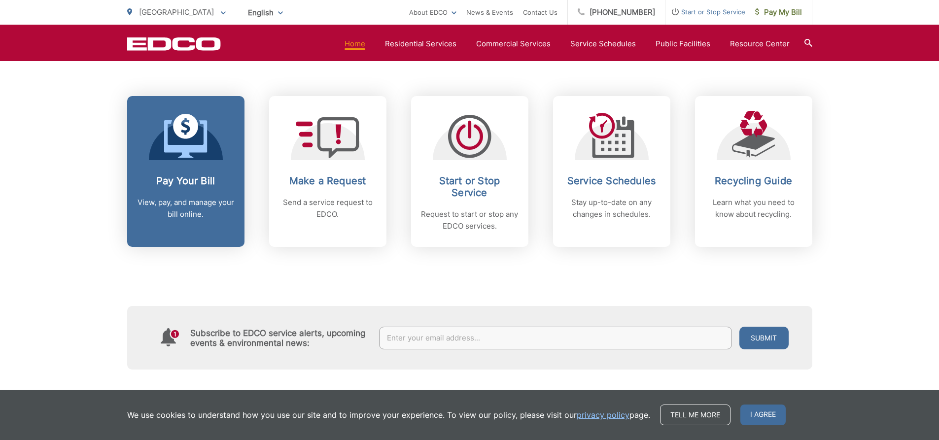 The image size is (939, 440). I want to click on a: Tell me more, so click(695, 415).